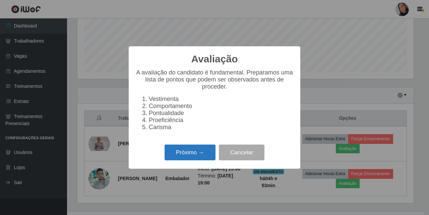  What do you see at coordinates (190, 152) in the screenshot?
I see `button: Próximo →` at bounding box center [190, 152].